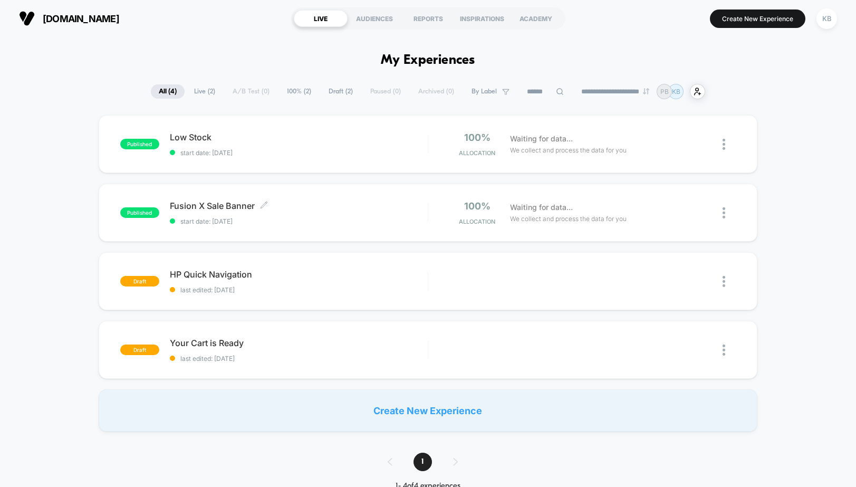 The image size is (856, 487). Describe the element at coordinates (646, 91) in the screenshot. I see `img: end` at that location.